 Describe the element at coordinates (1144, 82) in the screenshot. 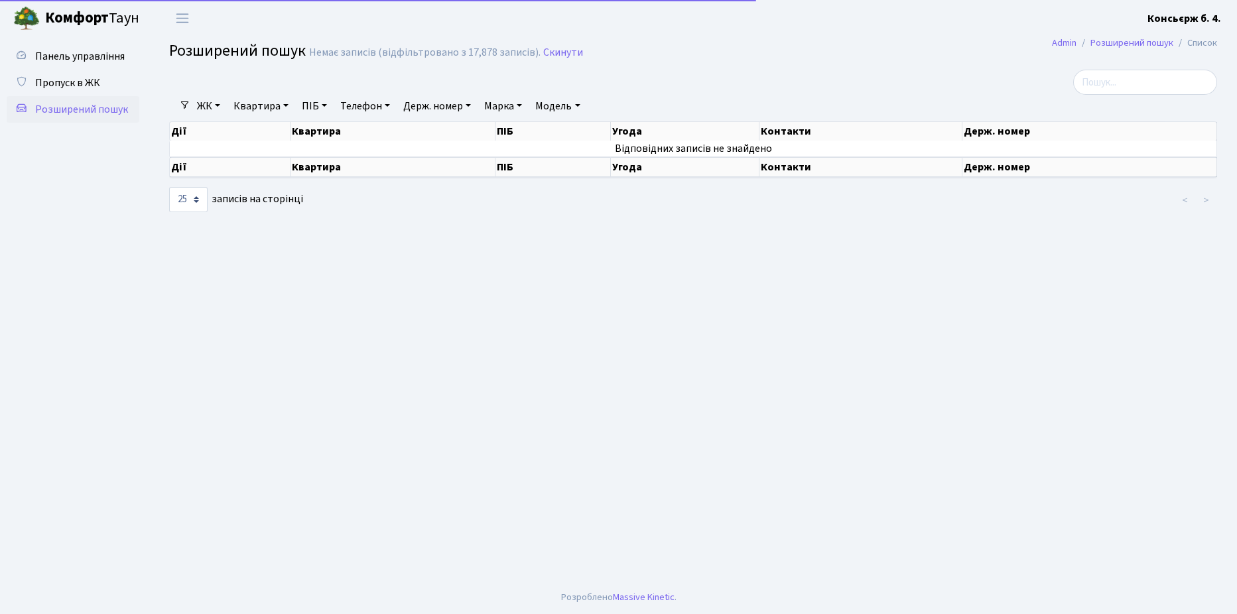

I see `input: Пошук...` at that location.